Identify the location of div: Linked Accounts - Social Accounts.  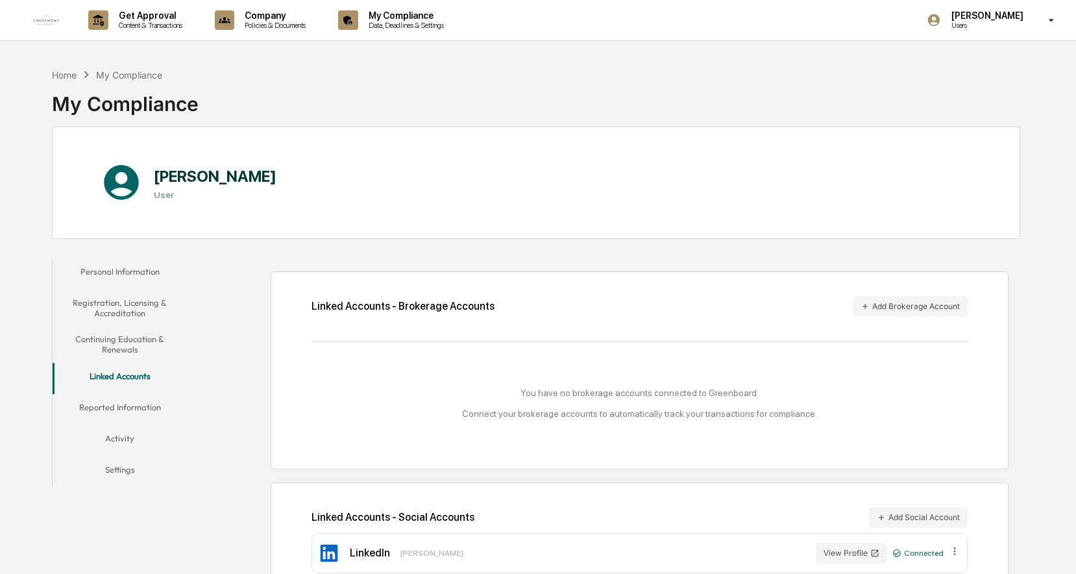
(639, 517).